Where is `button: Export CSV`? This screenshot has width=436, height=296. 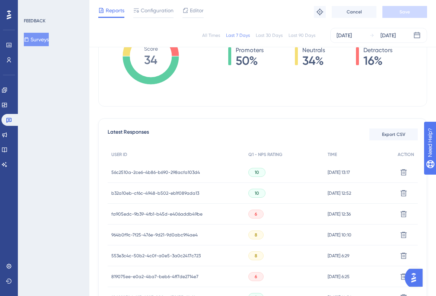
button: Export CSV is located at coordinates (394, 134).